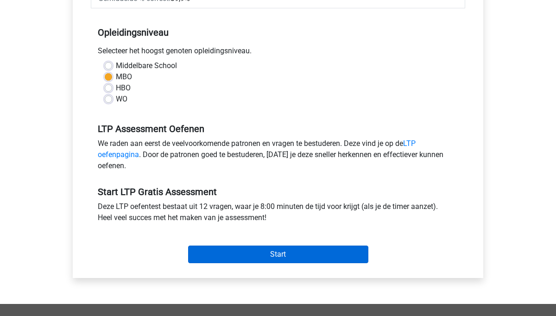 Image resolution: width=556 pixels, height=316 pixels. I want to click on label: Middelbare School, so click(146, 66).